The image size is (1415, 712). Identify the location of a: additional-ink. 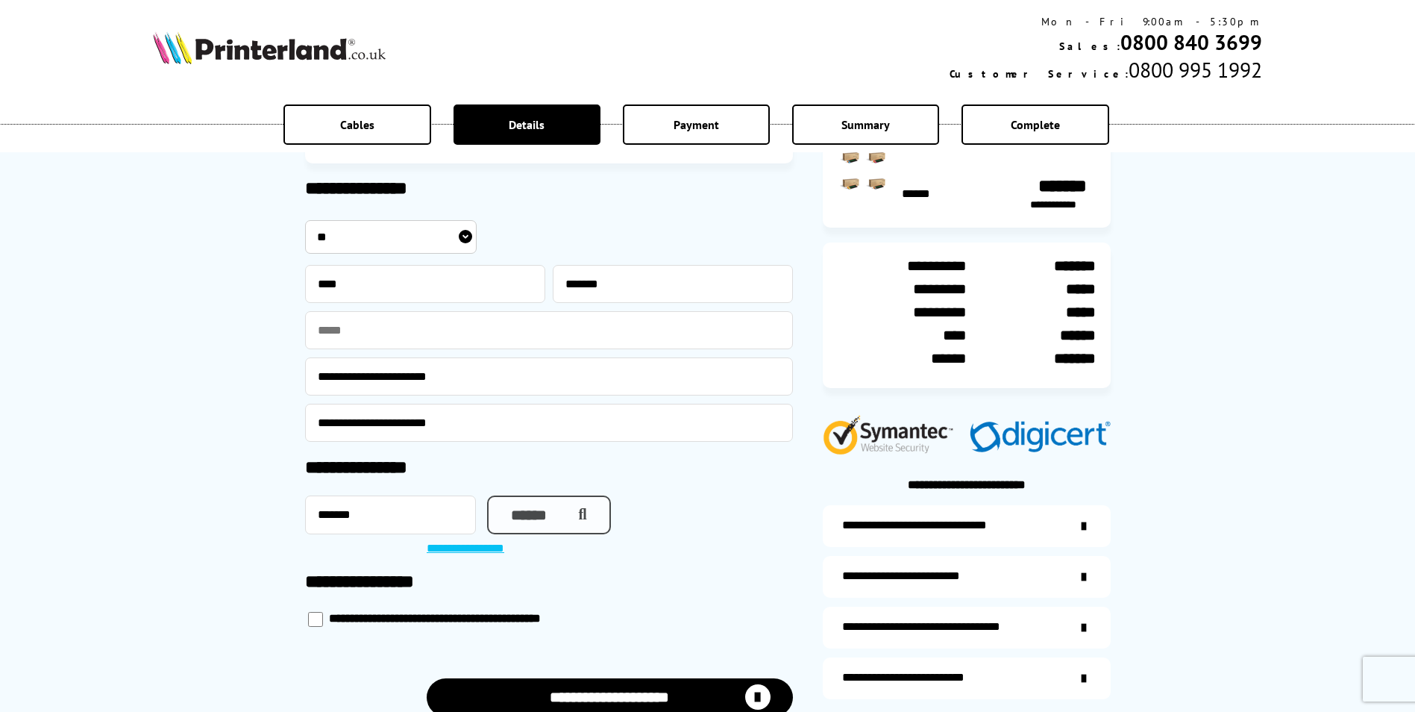
(967, 526).